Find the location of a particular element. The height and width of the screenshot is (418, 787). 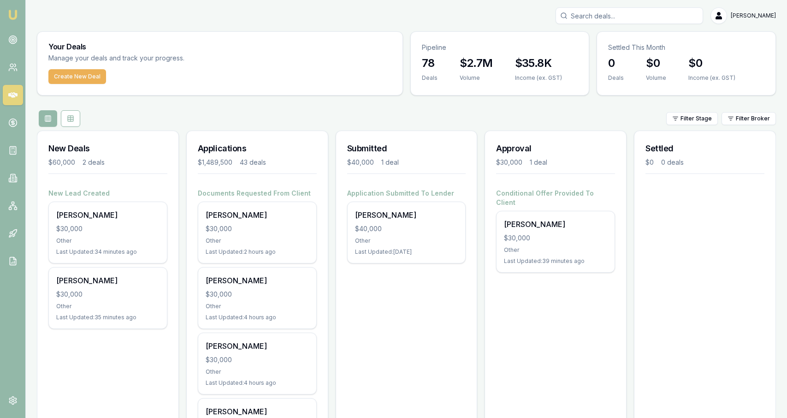

div: Last Updated: 2 hours ago is located at coordinates (257, 252).